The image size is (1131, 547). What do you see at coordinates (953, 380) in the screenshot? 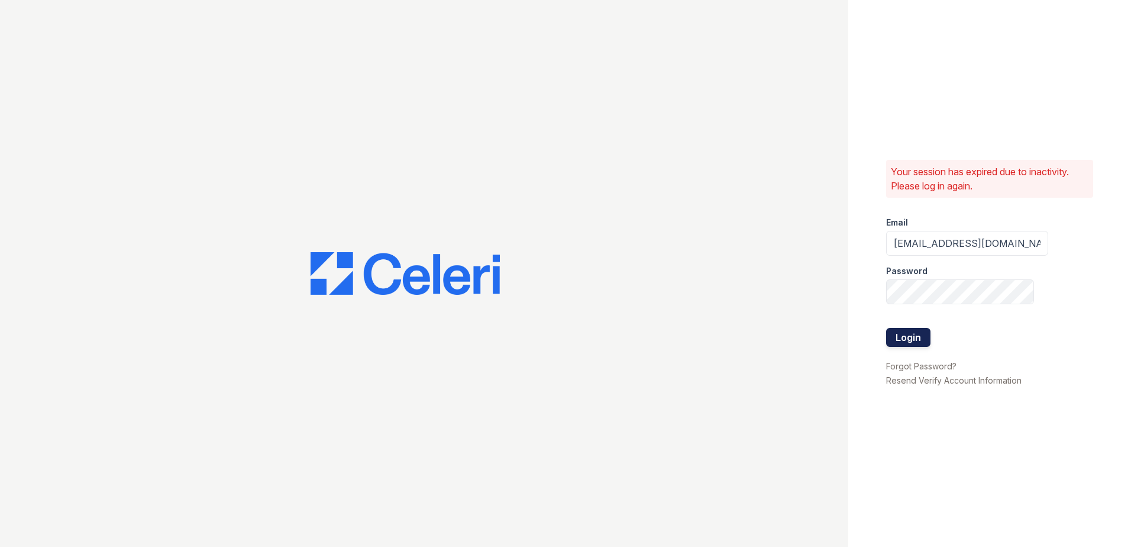
I see `a: Resend Verify Account Information` at bounding box center [953, 380].